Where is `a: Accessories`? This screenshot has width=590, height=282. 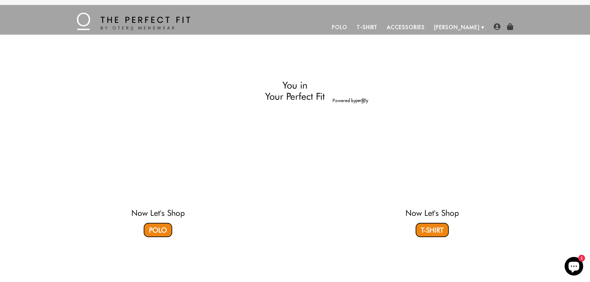 a: Accessories is located at coordinates (406, 27).